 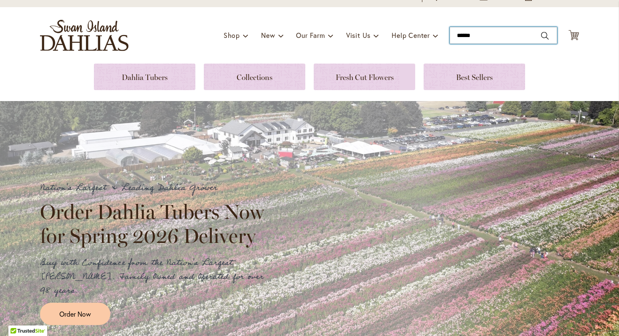 I want to click on p: Nation's Largest & Leading Dahlia Grower, so click(x=156, y=188).